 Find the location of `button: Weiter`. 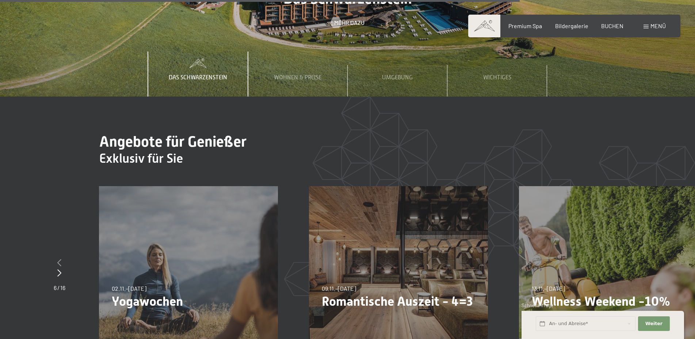

button: Weiter is located at coordinates (654, 323).